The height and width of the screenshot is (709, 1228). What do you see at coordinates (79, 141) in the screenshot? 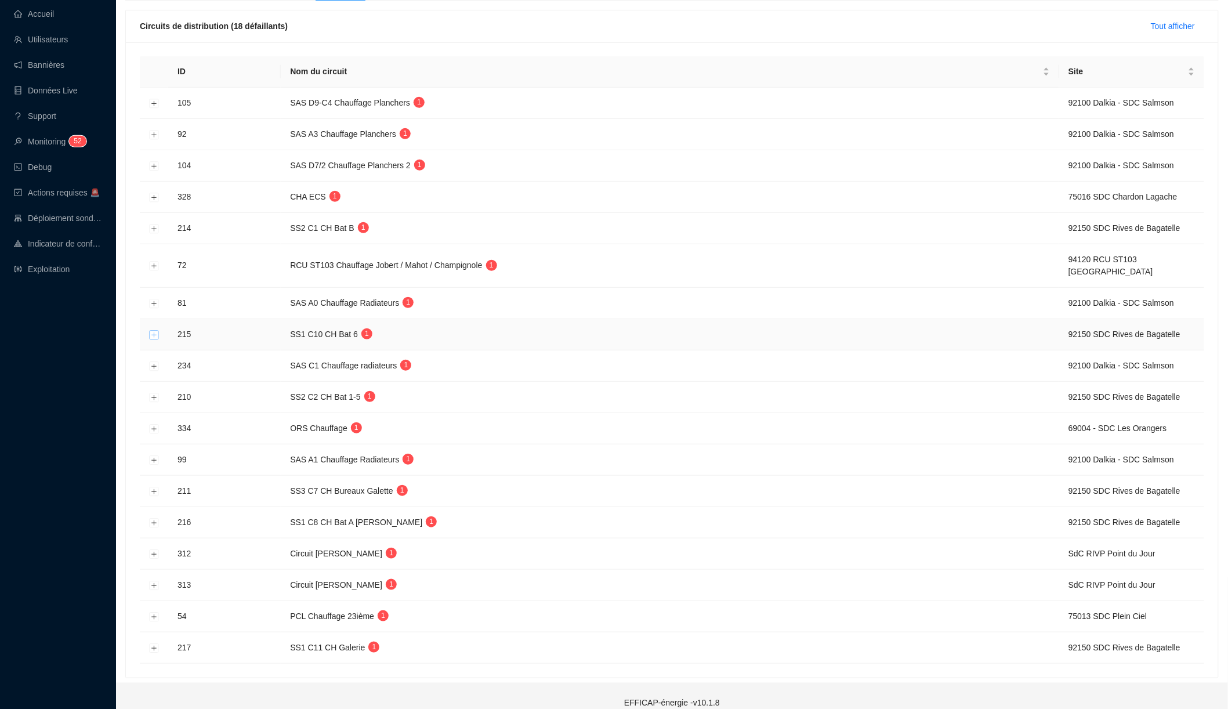
I see `span: 2` at bounding box center [79, 141].